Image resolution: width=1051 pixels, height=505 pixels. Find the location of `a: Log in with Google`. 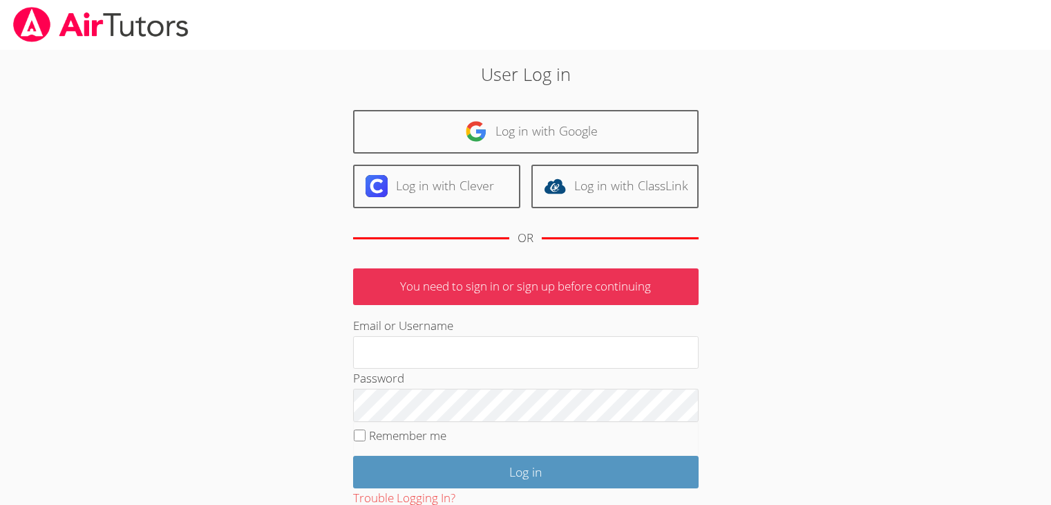

a: Log in with Google is located at coordinates (526, 131).